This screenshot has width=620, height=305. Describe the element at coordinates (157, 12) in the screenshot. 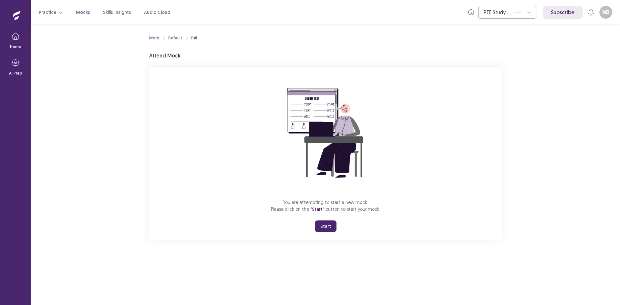

I see `p: Audio Cloud` at that location.